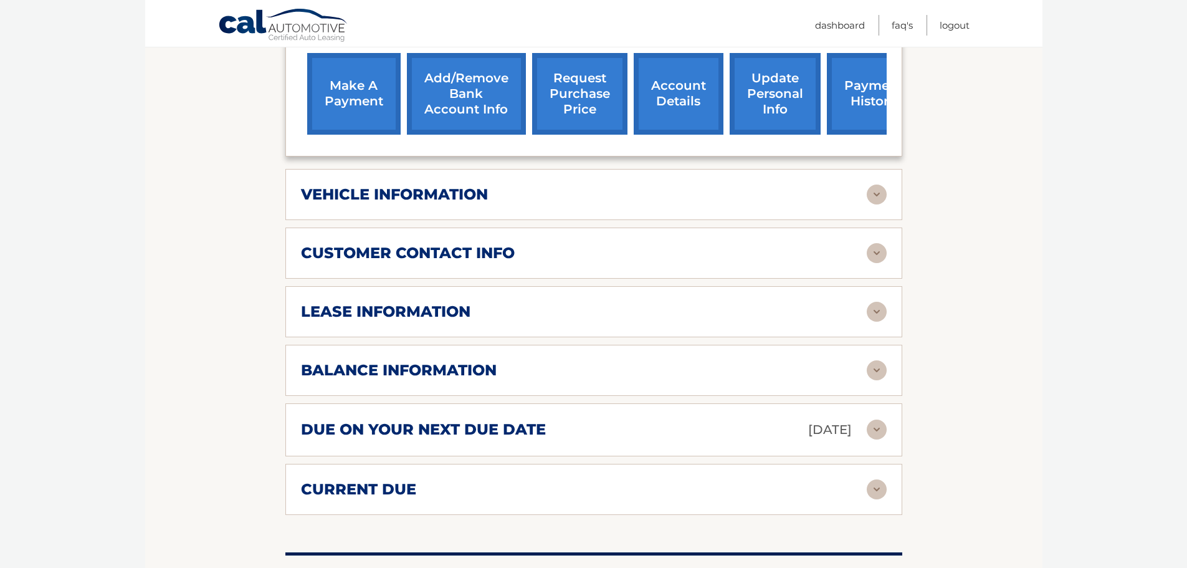 This screenshot has height=568, width=1187. Describe the element at coordinates (386, 311) in the screenshot. I see `h2: lease information` at that location.